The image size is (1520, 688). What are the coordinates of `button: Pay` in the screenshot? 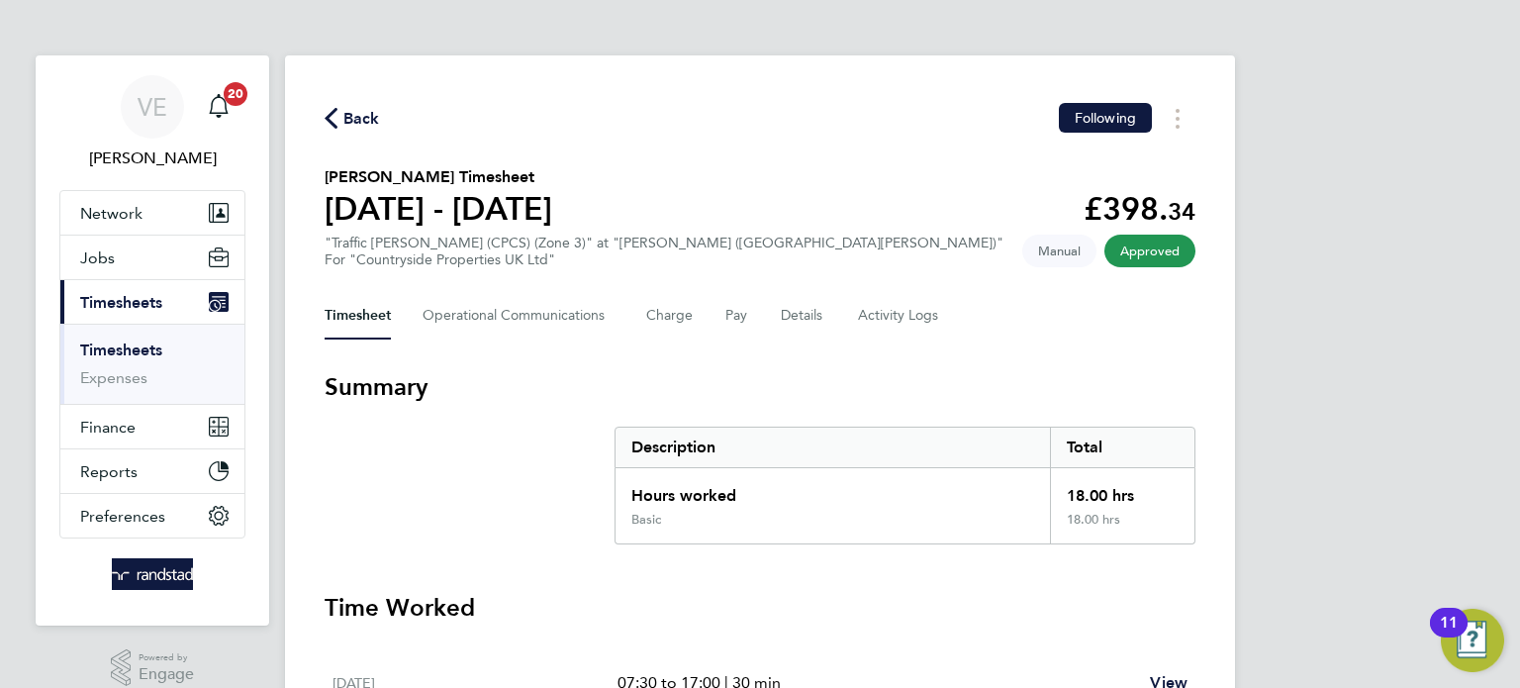 It's located at (737, 316).